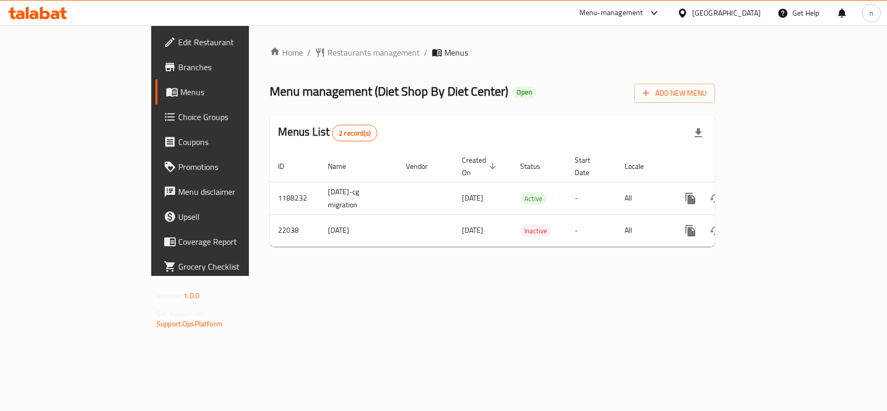 Image resolution: width=887 pixels, height=411 pixels. Describe the element at coordinates (227, 242) in the screenshot. I see `a: Coverage Report` at that location.